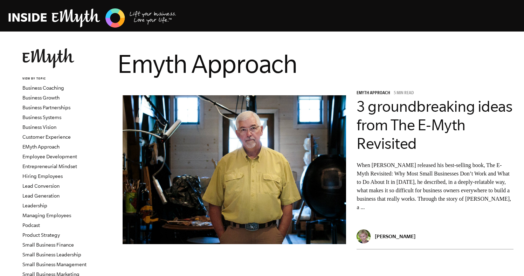  I want to click on p: 5 min read, so click(404, 93).